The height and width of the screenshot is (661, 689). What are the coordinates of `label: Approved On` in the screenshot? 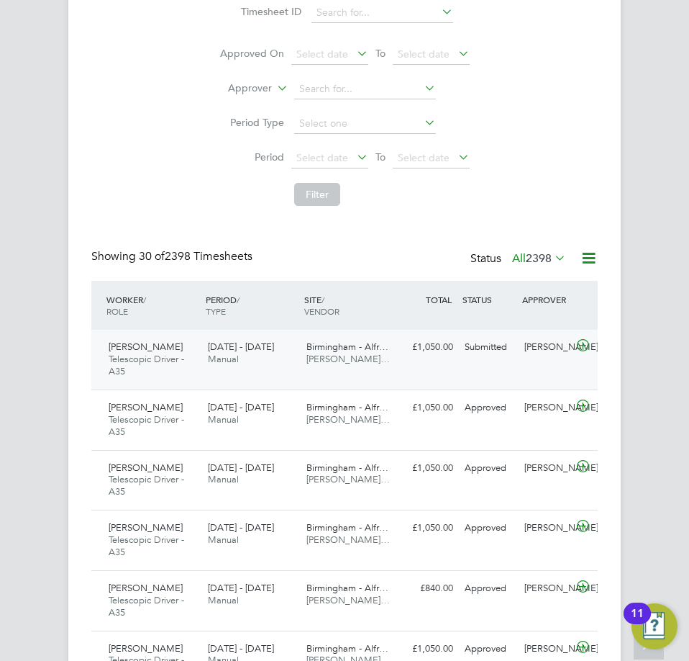 It's located at (252, 53).